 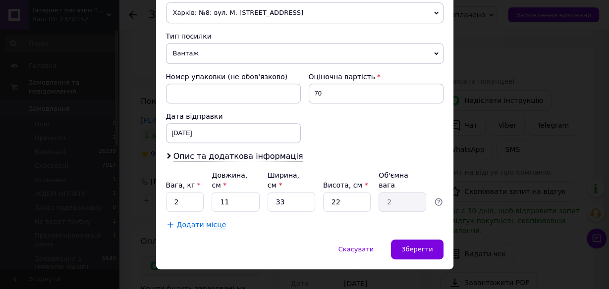 What do you see at coordinates (233, 116) in the screenshot?
I see `div: Дата відправки` at bounding box center [233, 116].